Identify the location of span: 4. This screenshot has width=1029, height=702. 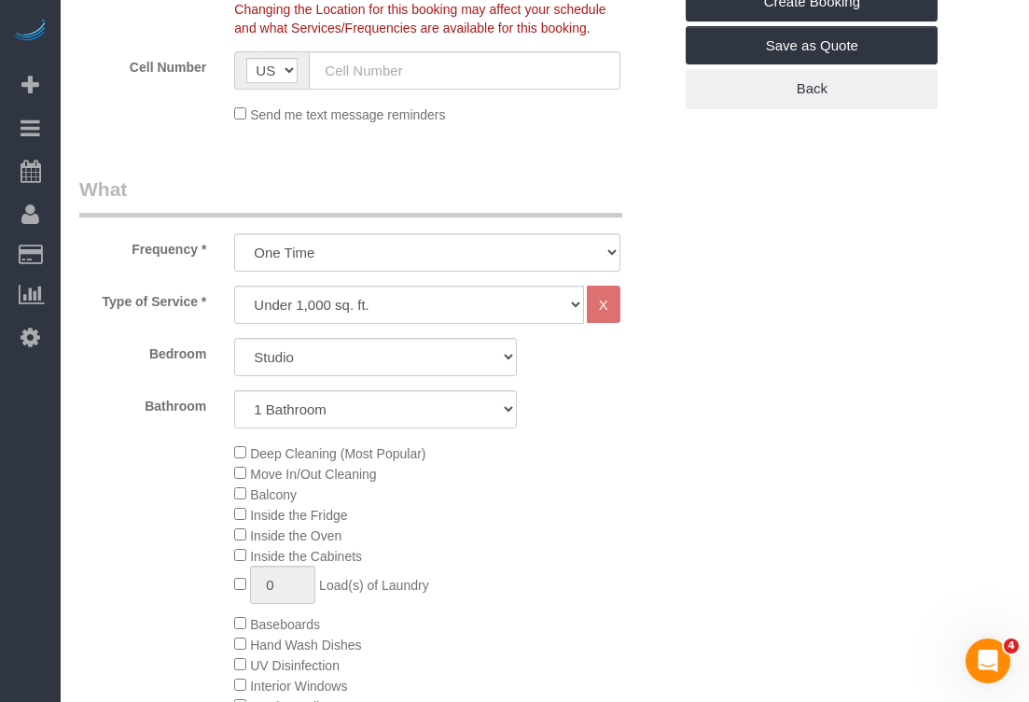
(1011, 646).